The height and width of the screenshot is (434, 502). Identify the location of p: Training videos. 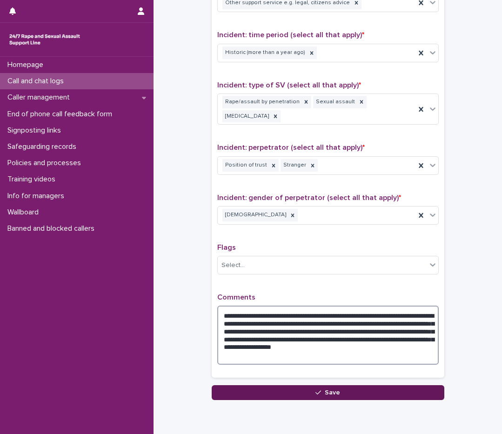
(33, 179).